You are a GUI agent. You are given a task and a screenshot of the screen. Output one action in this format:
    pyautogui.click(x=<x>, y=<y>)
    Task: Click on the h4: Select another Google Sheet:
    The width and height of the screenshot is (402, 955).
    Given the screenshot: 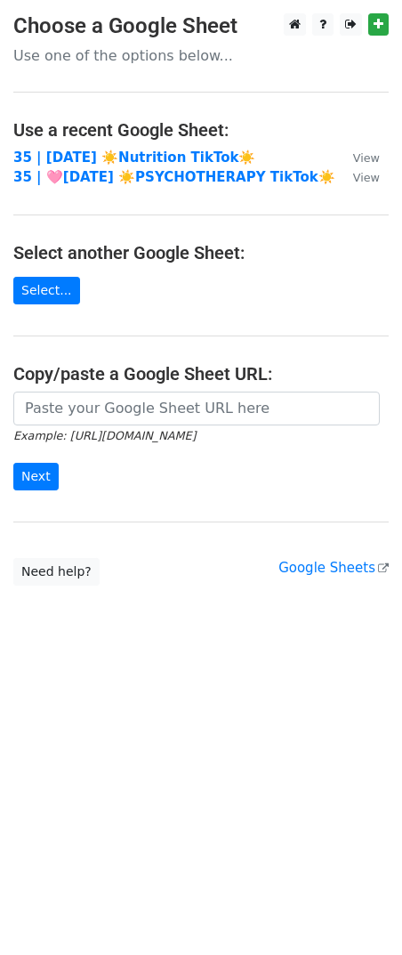 What is the action you would take?
    pyautogui.click(x=201, y=253)
    